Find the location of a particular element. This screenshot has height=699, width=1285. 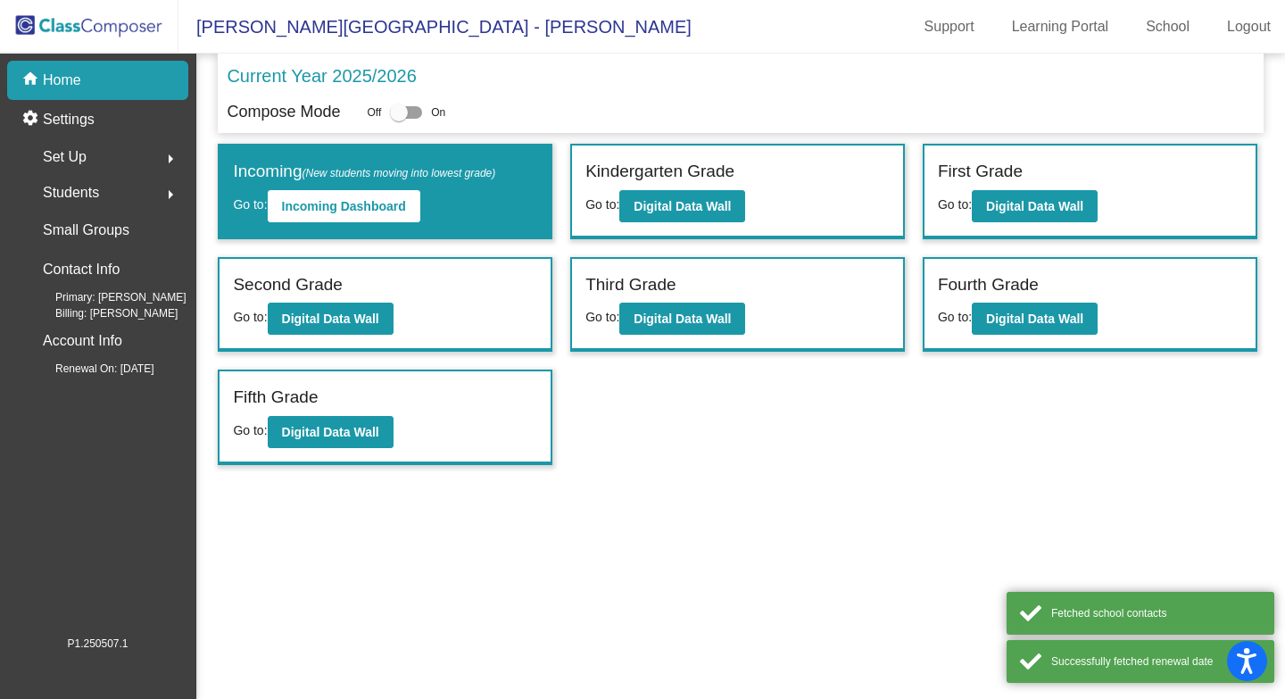

label: Kindergarten Grade is located at coordinates (659, 171).